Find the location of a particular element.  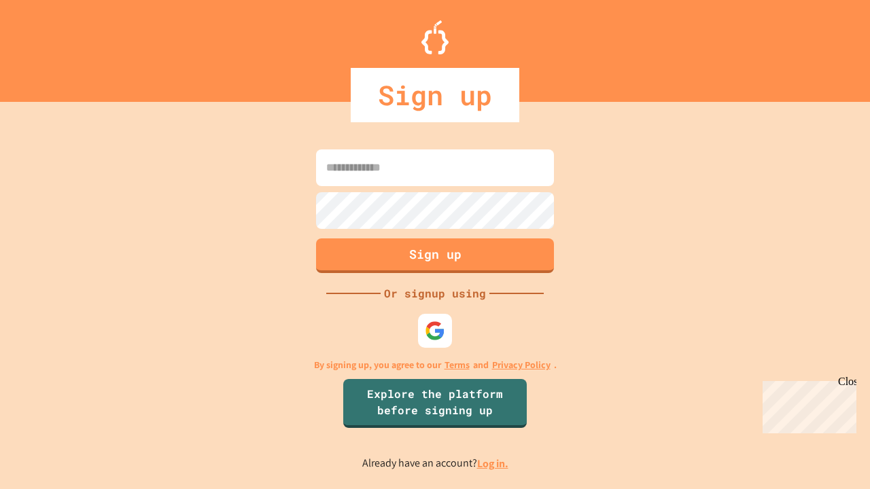

img: Logo.svg is located at coordinates (435, 37).